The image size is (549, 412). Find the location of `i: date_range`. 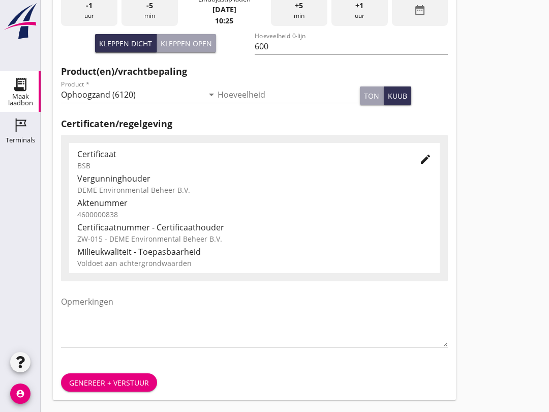

i: date_range is located at coordinates (420, 10).